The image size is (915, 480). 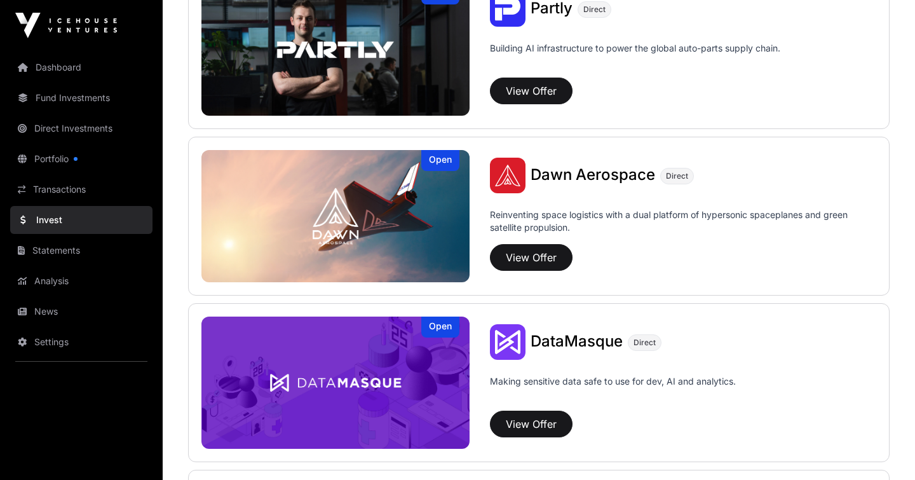 I want to click on a: Dashboard, so click(x=81, y=67).